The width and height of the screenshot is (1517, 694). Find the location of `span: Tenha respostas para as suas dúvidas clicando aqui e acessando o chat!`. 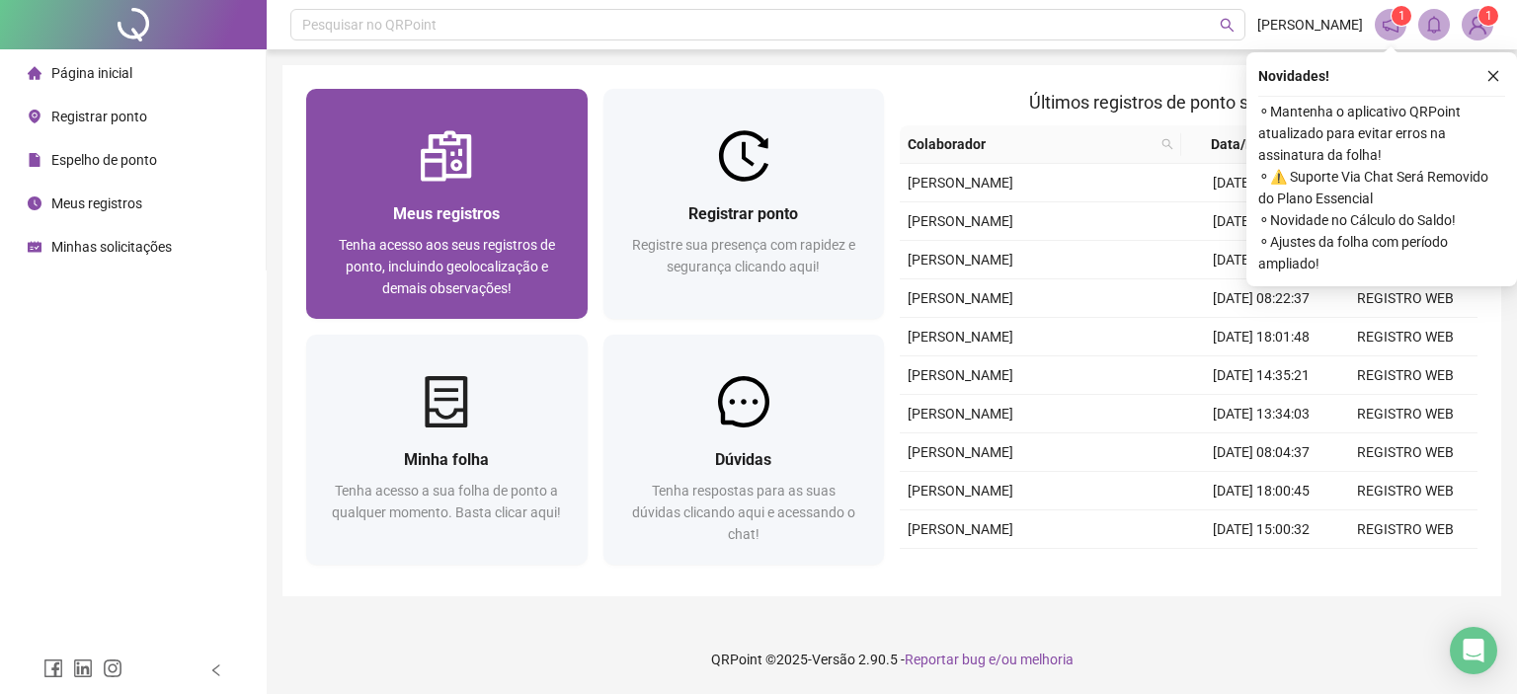

span: Tenha respostas para as suas dúvidas clicando aqui e acessando o chat! is located at coordinates (744, 513).